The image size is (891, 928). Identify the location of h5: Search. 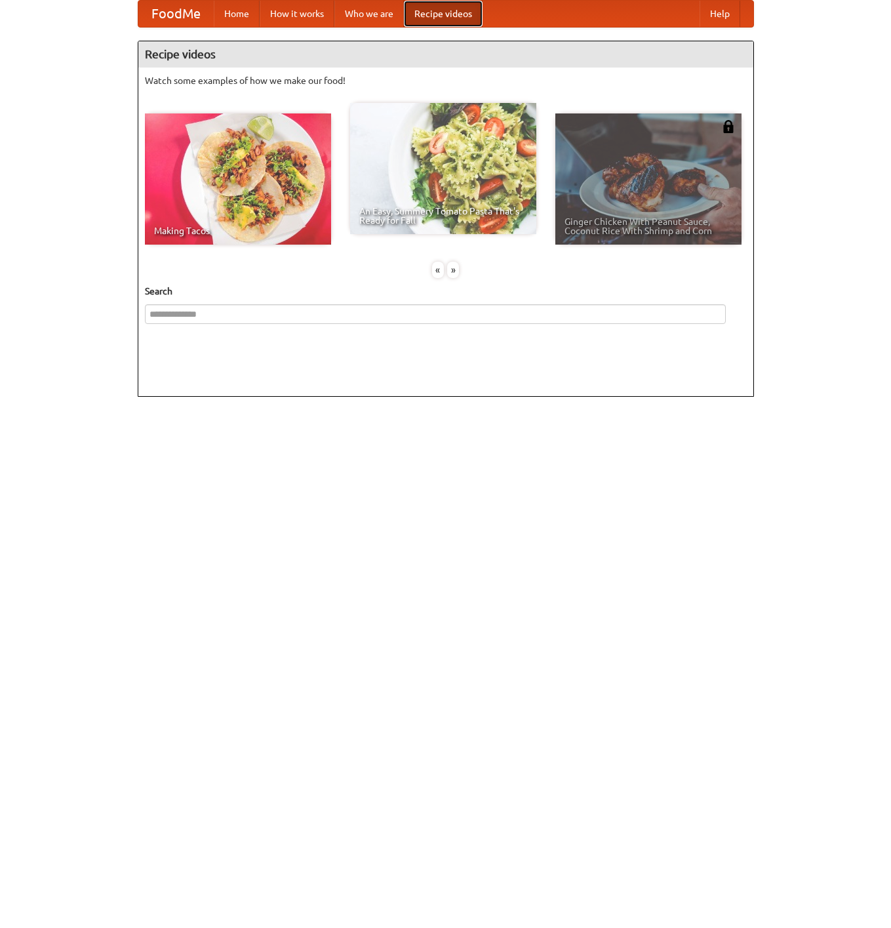
(446, 291).